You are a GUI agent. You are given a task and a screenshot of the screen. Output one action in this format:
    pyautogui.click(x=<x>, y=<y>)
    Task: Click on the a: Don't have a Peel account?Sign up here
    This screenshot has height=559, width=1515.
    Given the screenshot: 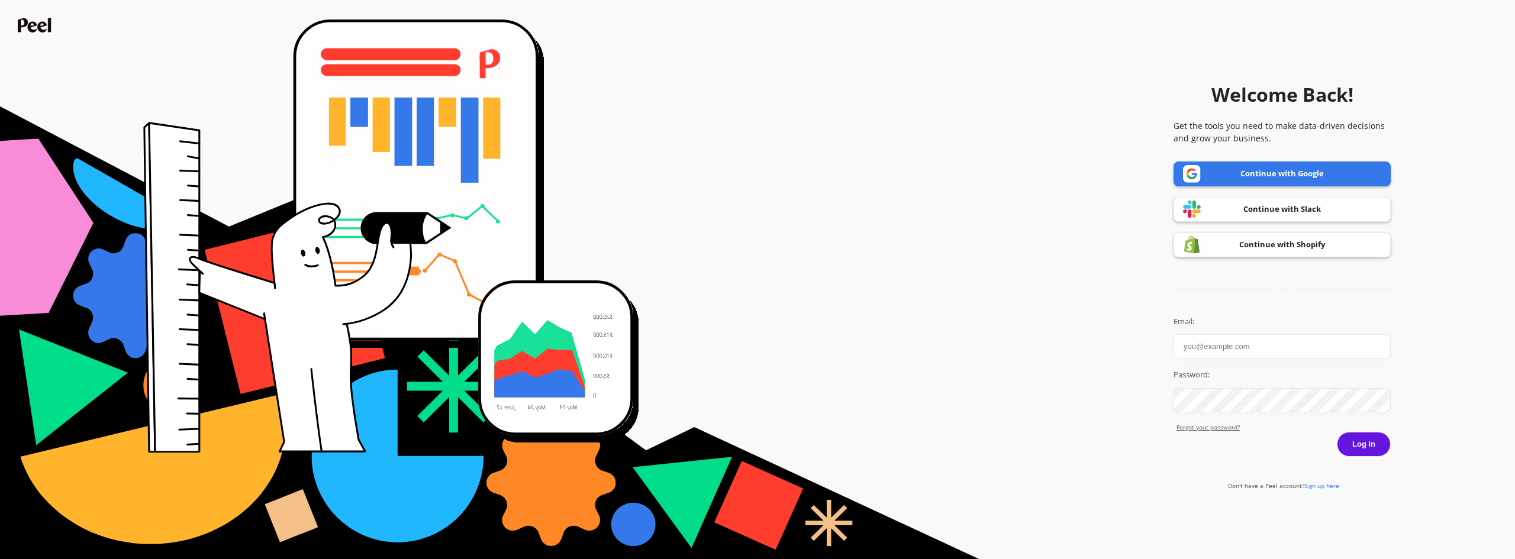 What is the action you would take?
    pyautogui.click(x=1283, y=486)
    